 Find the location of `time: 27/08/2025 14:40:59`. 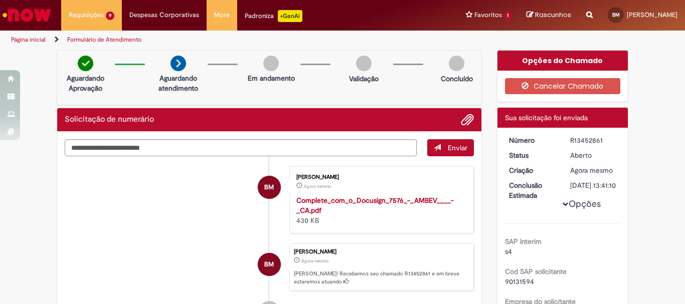

time: 27/08/2025 14:40:59 is located at coordinates (317, 186).